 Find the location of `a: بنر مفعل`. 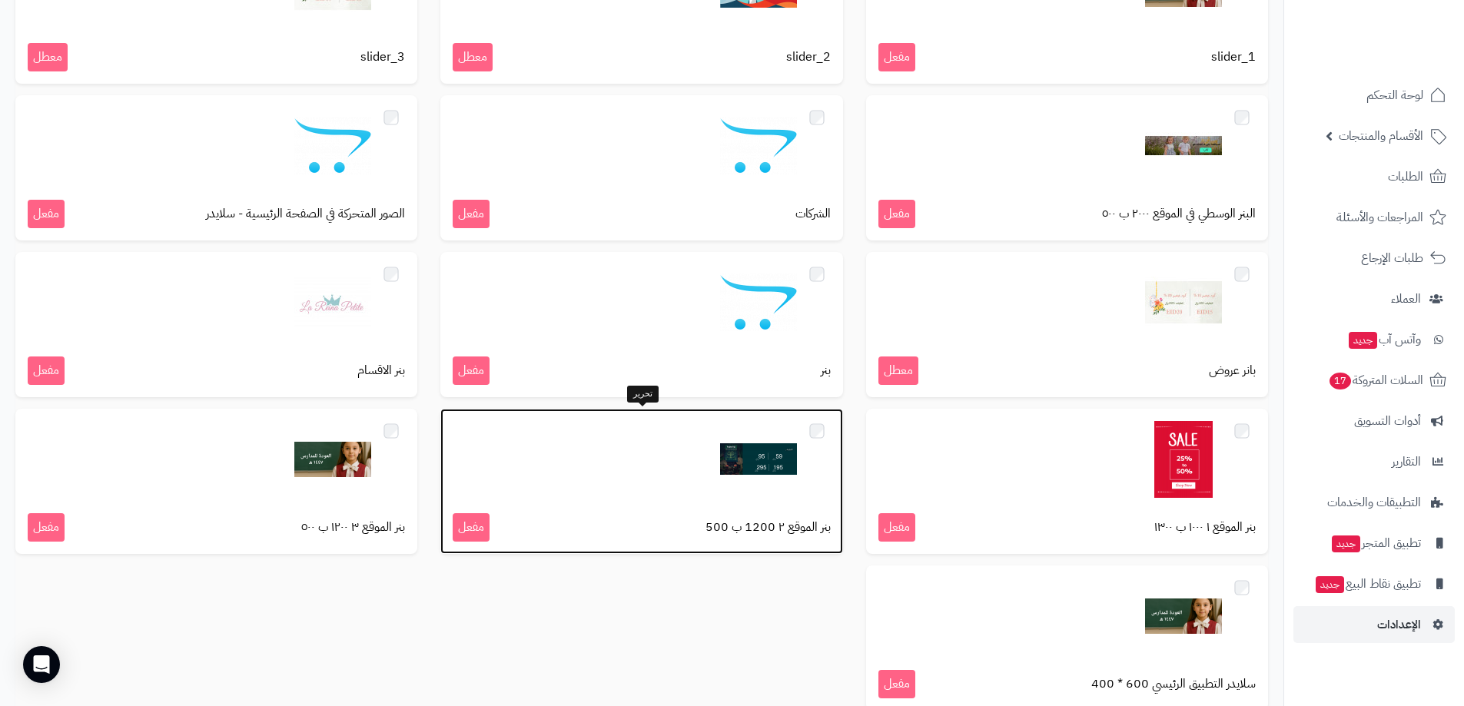

a: بنر مفعل is located at coordinates (641, 324).